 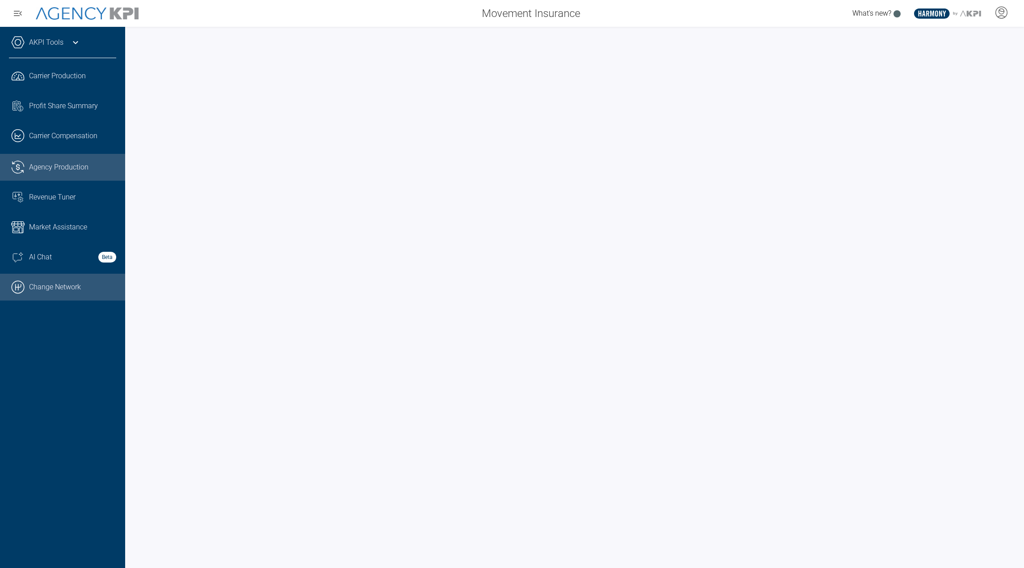 I want to click on a: AKPI Tools, so click(x=46, y=42).